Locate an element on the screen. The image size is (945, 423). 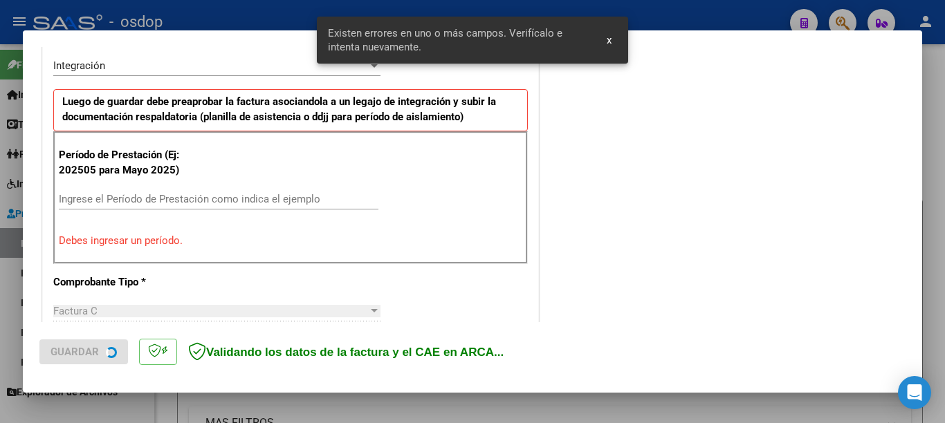
span: Integración is located at coordinates (79, 66).